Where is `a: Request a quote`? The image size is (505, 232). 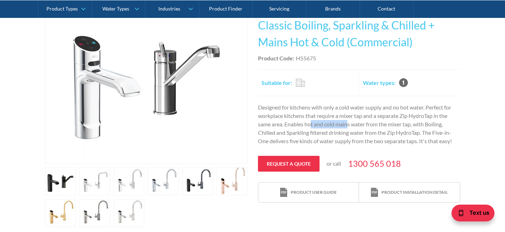 a: Request a quote is located at coordinates (288, 164).